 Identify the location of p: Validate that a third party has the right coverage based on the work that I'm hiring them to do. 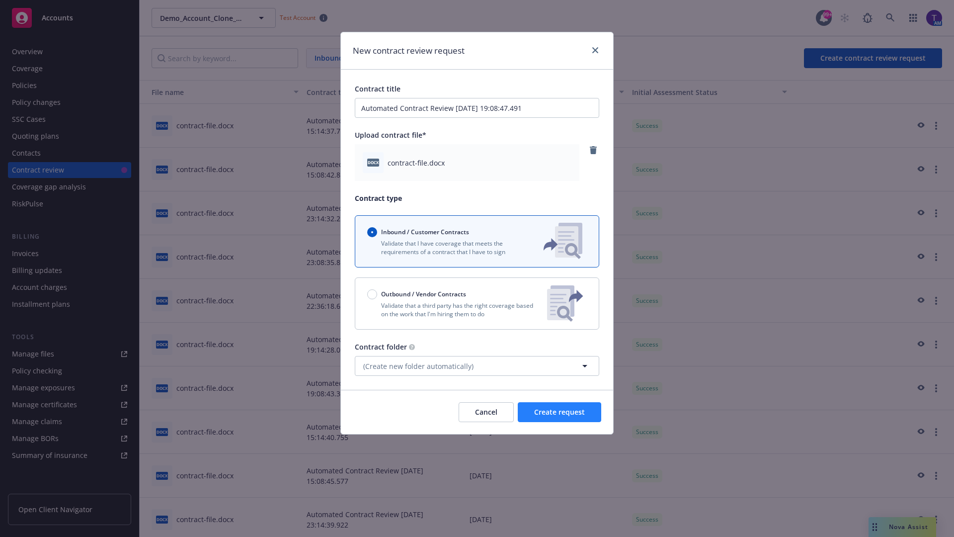
(453, 310).